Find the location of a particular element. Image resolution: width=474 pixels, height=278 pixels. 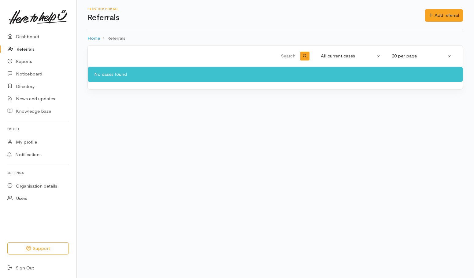

button: 20 per page is located at coordinates (422, 56).